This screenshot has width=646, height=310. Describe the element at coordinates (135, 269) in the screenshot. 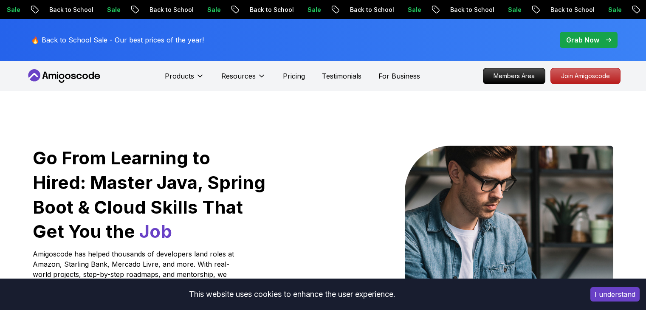

I see `p: Amigoscode has helped thousands of developers land roles at Amazon, Starling Bank, Mercado Livre,...` at that location.